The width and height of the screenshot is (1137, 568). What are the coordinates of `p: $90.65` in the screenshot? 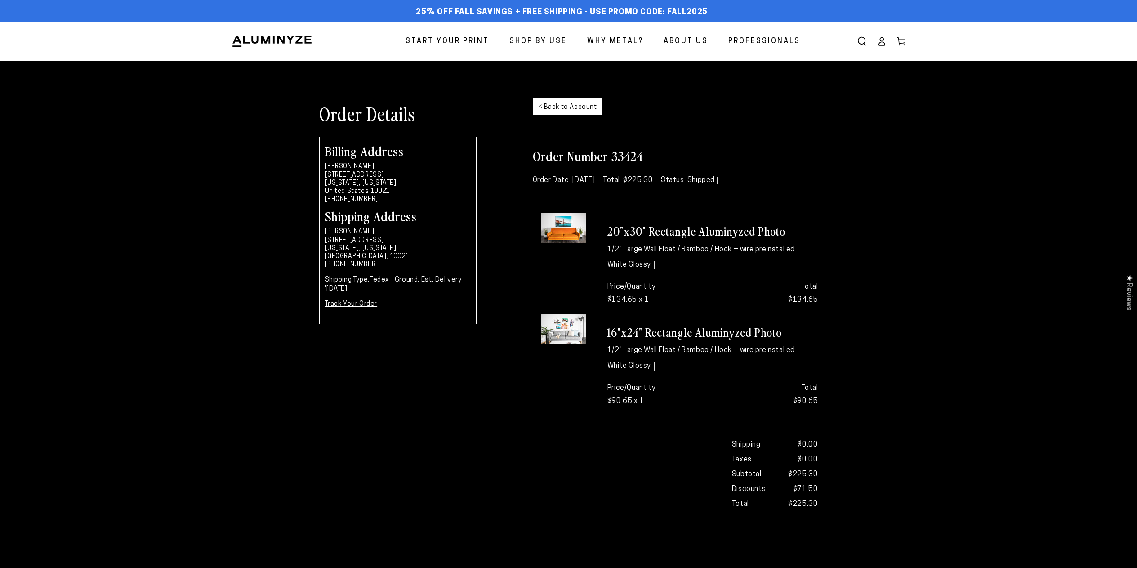 It's located at (768, 395).